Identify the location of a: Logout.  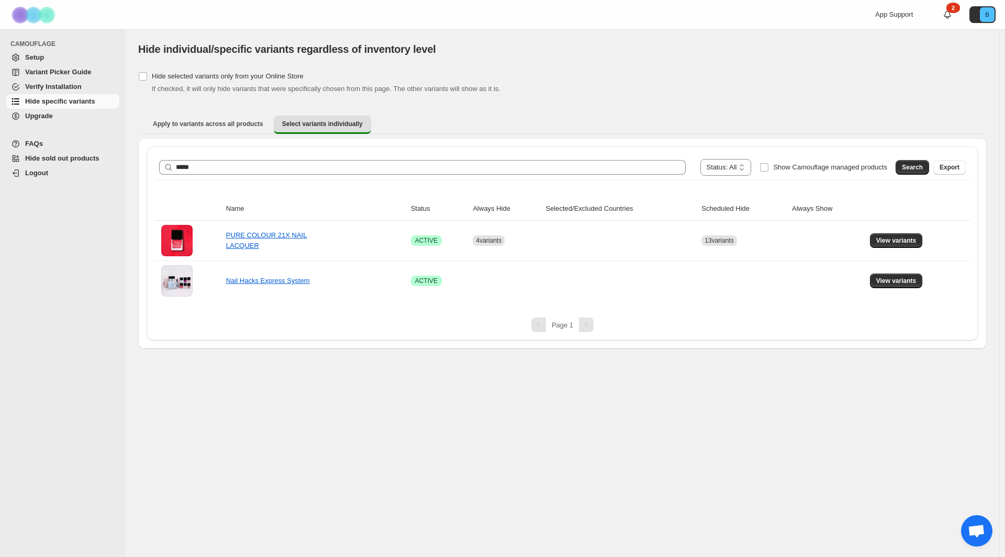
(63, 173).